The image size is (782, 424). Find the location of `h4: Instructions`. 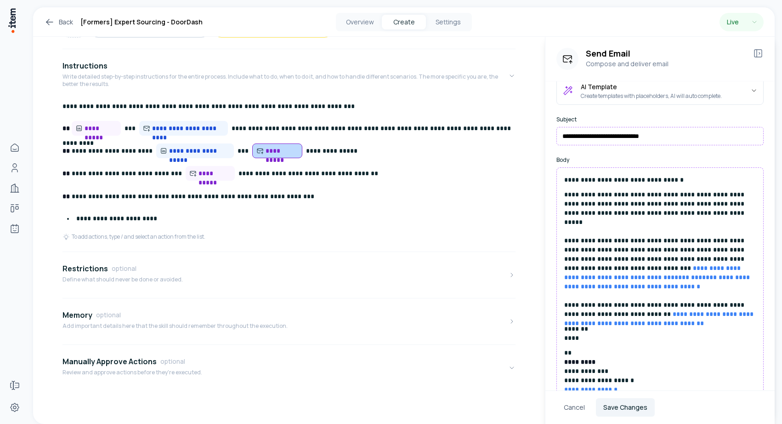

h4: Instructions is located at coordinates (85, 66).